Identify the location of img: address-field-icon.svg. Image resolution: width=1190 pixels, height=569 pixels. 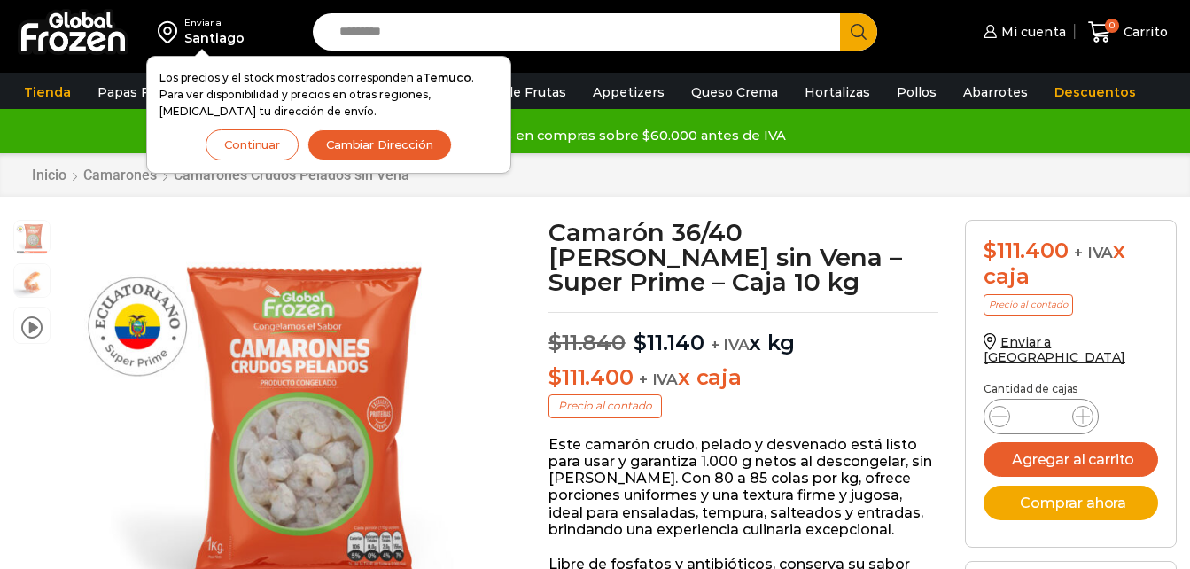
(171, 32).